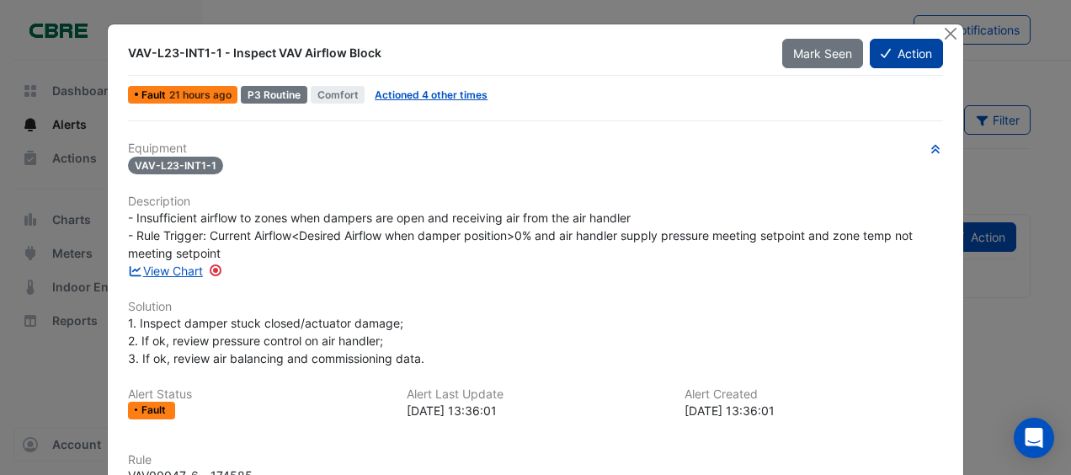  I want to click on div: Tooltip anchor, so click(216, 270).